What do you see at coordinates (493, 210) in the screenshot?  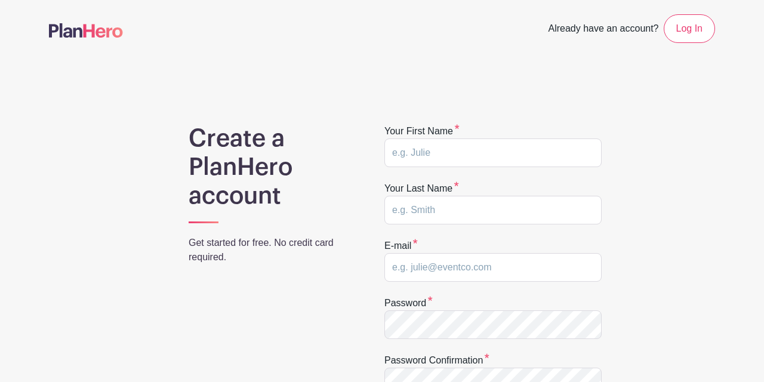 I see `input: e.g. Smith` at bounding box center [493, 210].